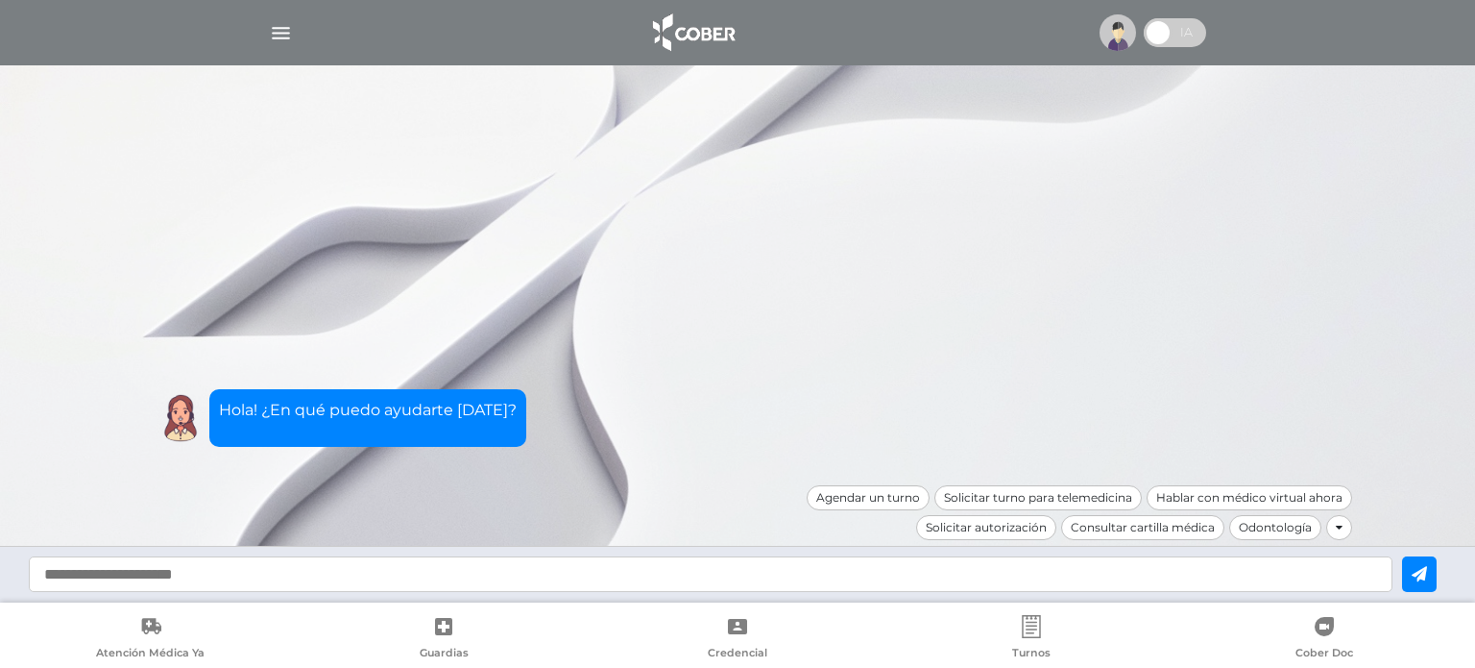 This screenshot has width=1475, height=668. I want to click on span: Cober Doc, so click(1325, 654).